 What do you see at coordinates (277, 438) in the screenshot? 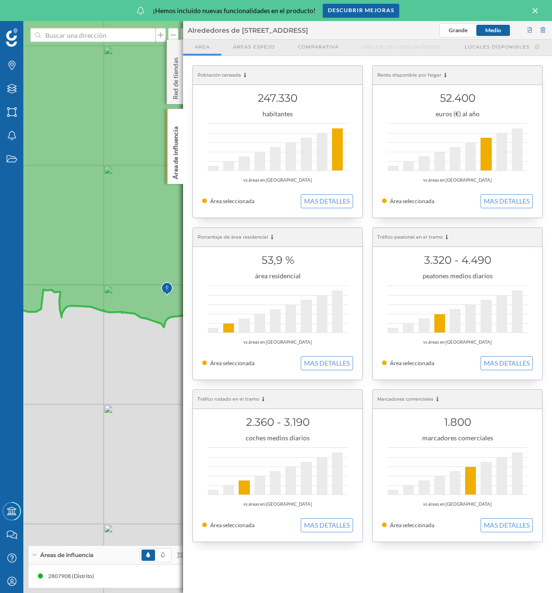
I see `div: coches medios diarios` at bounding box center [277, 438].